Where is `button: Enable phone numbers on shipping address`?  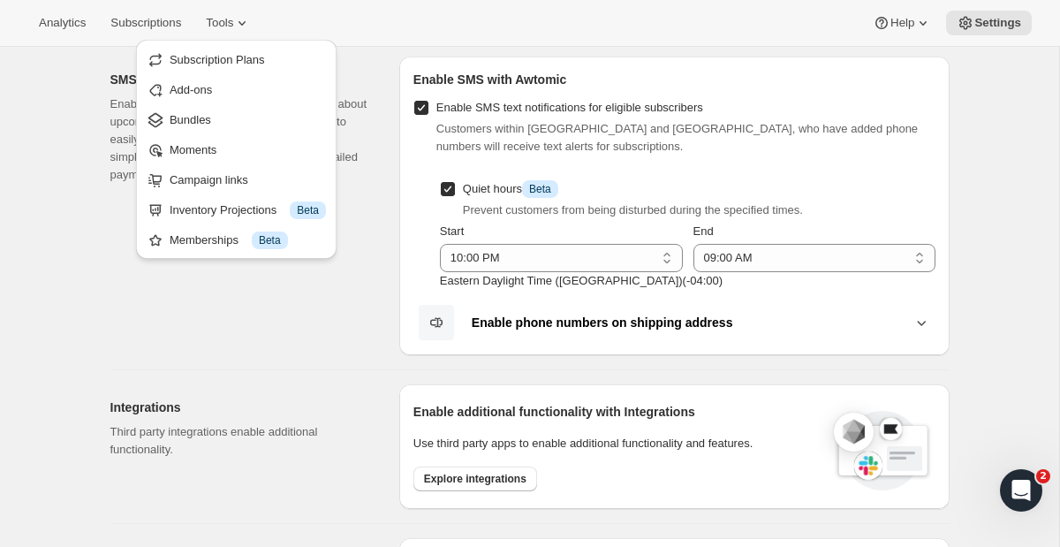 button: Enable phone numbers on shipping address is located at coordinates (674, 322).